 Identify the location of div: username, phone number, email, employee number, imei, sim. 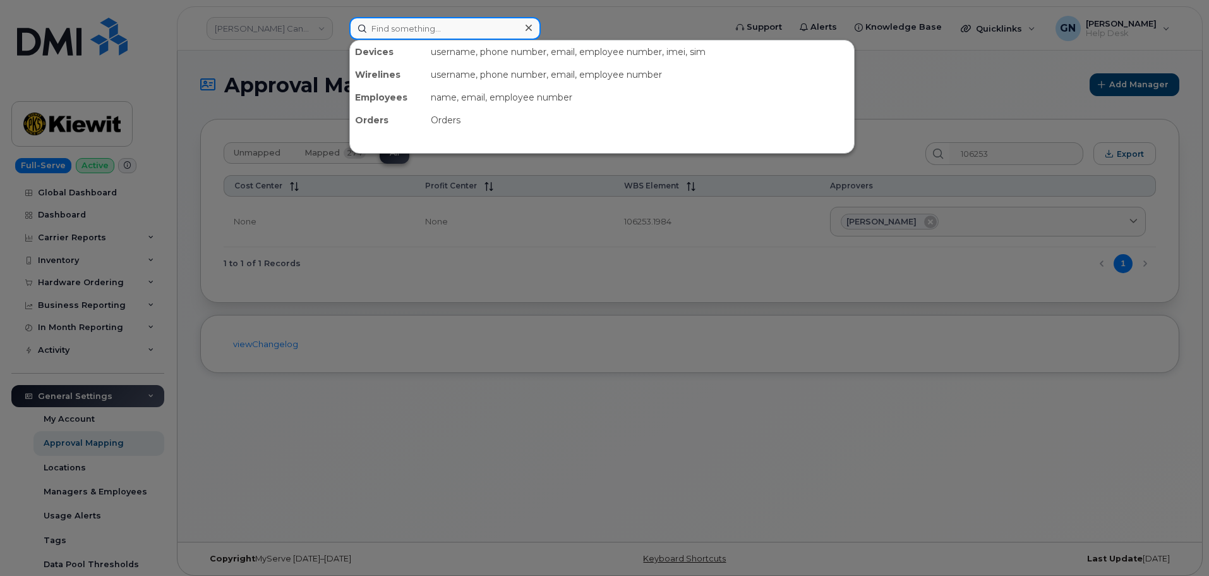
(640, 52).